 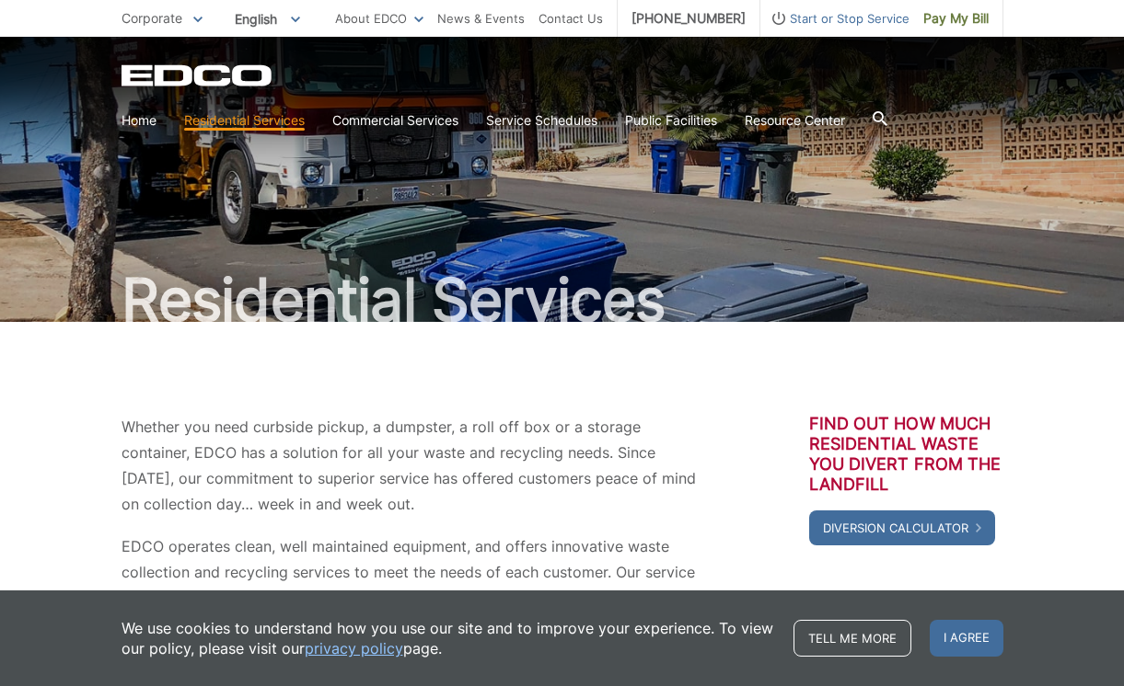 What do you see at coordinates (955, 18) in the screenshot?
I see `span: Pay My Bill` at bounding box center [955, 18].